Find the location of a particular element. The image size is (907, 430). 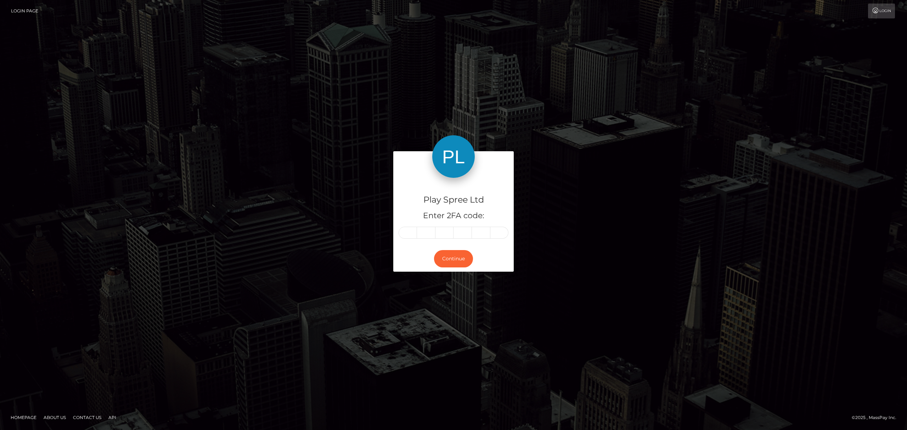

h4: Play Spree Ltd is located at coordinates (454, 200).